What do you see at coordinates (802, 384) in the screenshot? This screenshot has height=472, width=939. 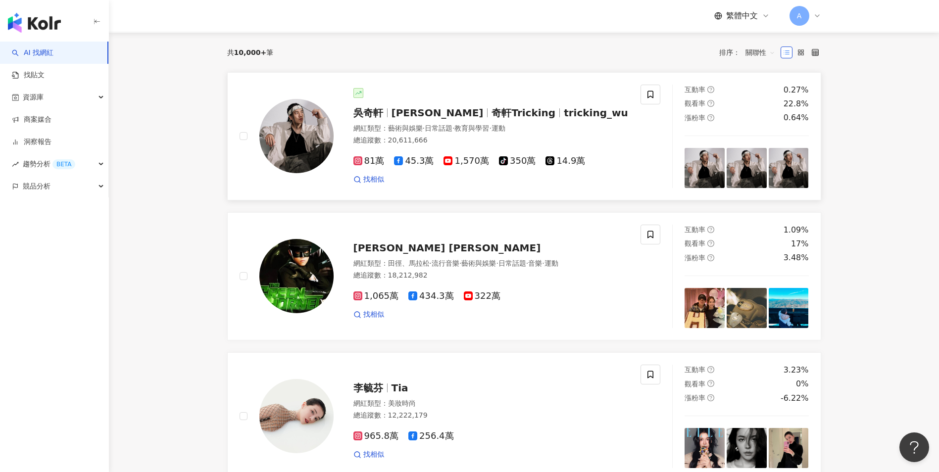 I see `div: 0%` at bounding box center [802, 384].